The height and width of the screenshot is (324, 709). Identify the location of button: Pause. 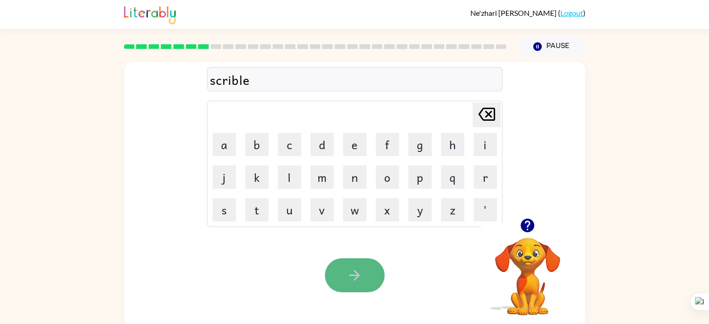
(551, 47).